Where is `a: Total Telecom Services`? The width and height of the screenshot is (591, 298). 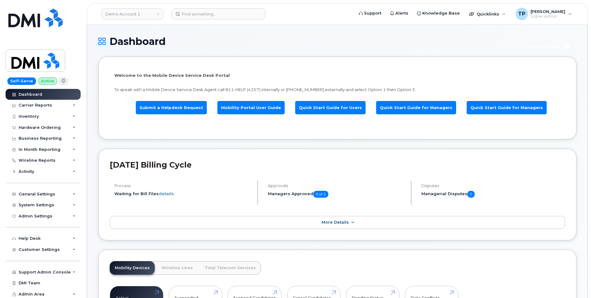
a: Total Telecom Services is located at coordinates (230, 268).